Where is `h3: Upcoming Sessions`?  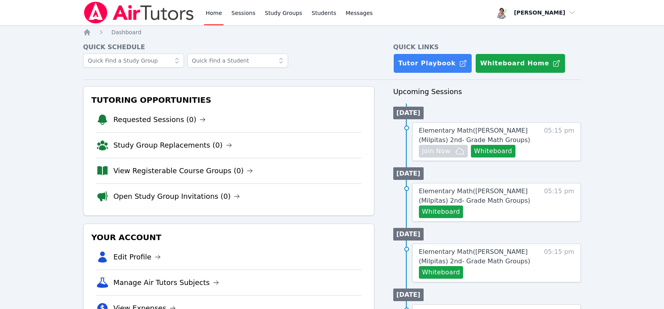 h3: Upcoming Sessions is located at coordinates (487, 92).